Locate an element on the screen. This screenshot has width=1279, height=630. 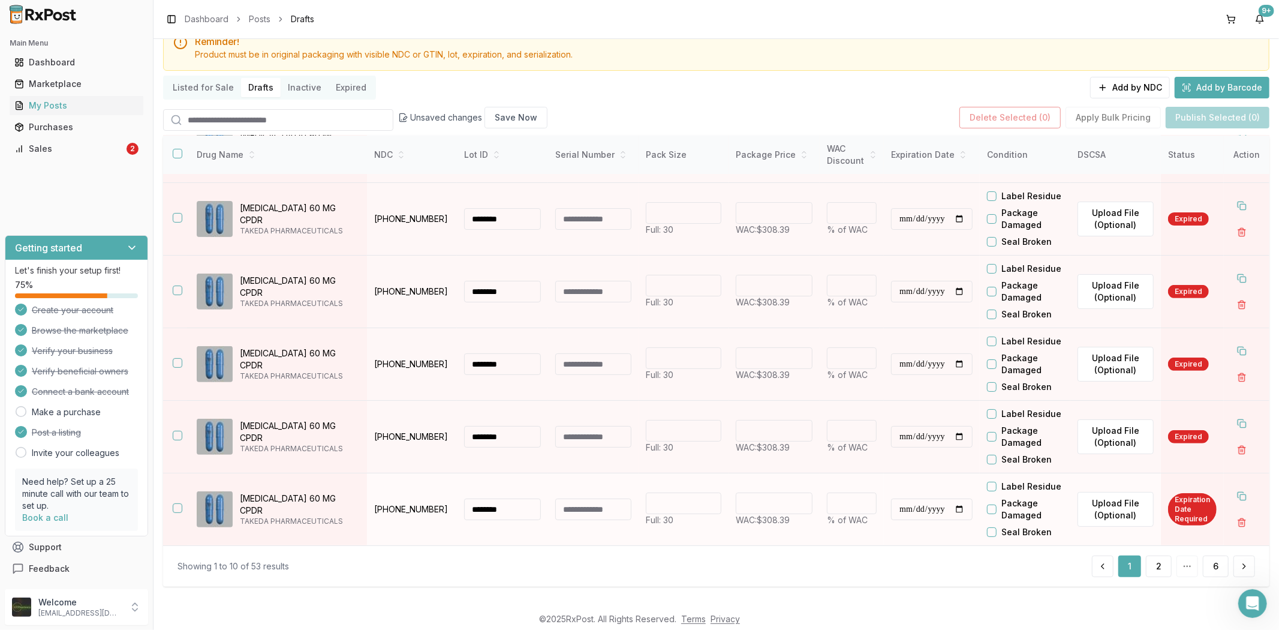
h2: Main Menu is located at coordinates (76, 43).